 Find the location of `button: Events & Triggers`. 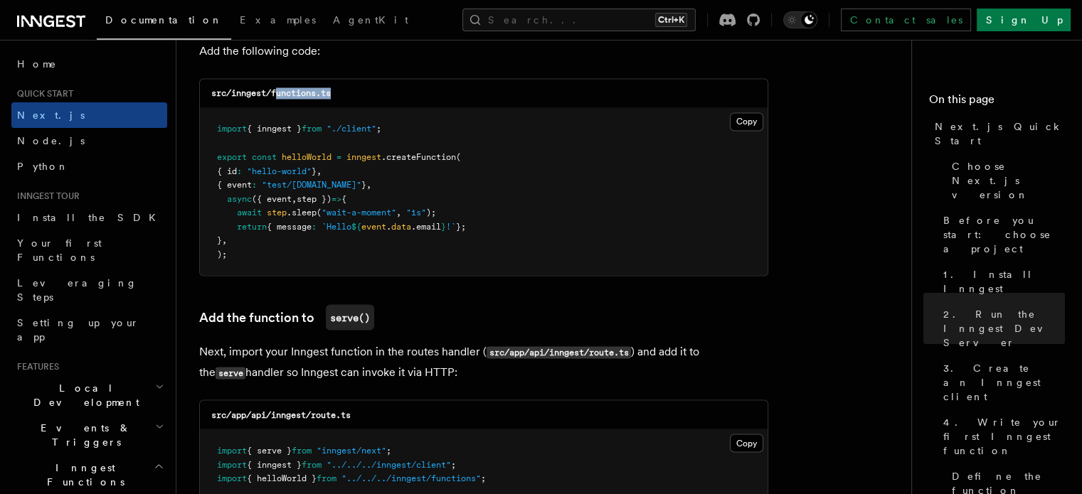

button: Events & Triggers is located at coordinates (89, 435).